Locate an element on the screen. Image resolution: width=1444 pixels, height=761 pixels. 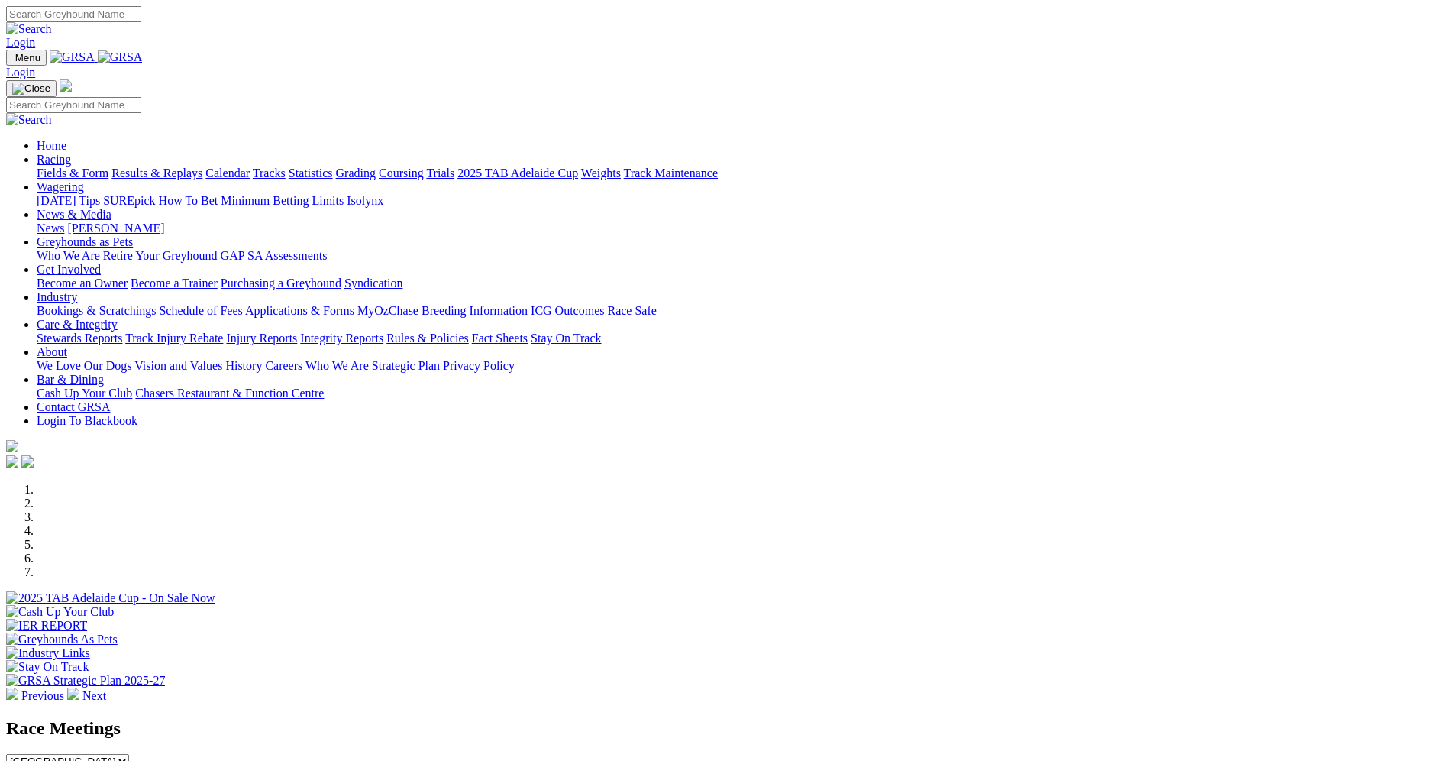
a: News is located at coordinates (50, 228).